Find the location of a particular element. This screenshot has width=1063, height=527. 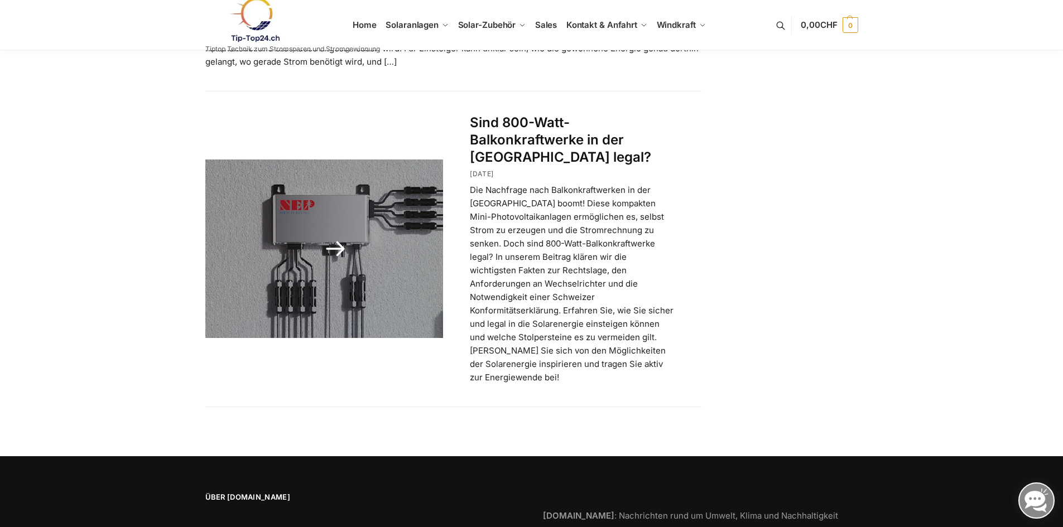

span: Kontakt & Anfahrt is located at coordinates (601, 25).